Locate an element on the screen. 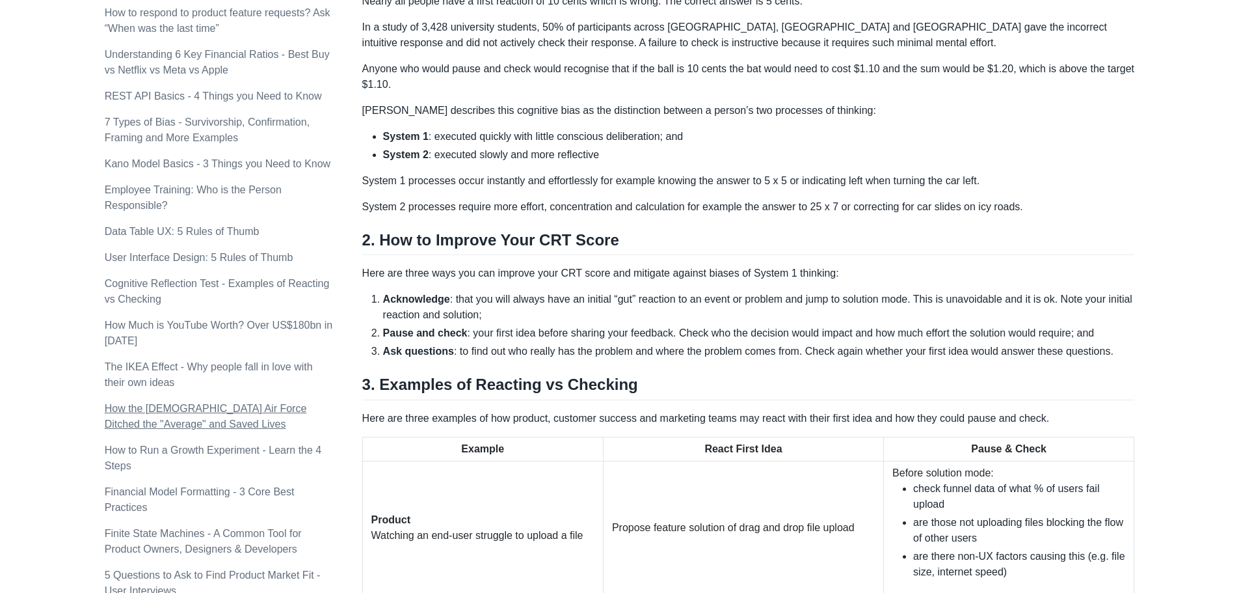 This screenshot has width=1239, height=593. a: Employee Training: Who is the Person Responsible? is located at coordinates (193, 197).